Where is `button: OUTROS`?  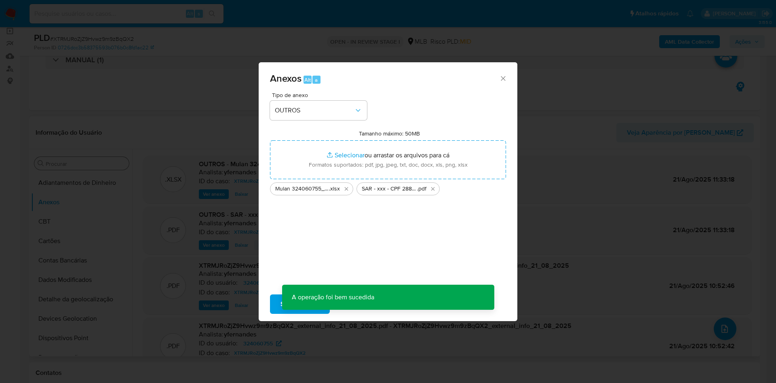
button: OUTROS is located at coordinates (318, 110).